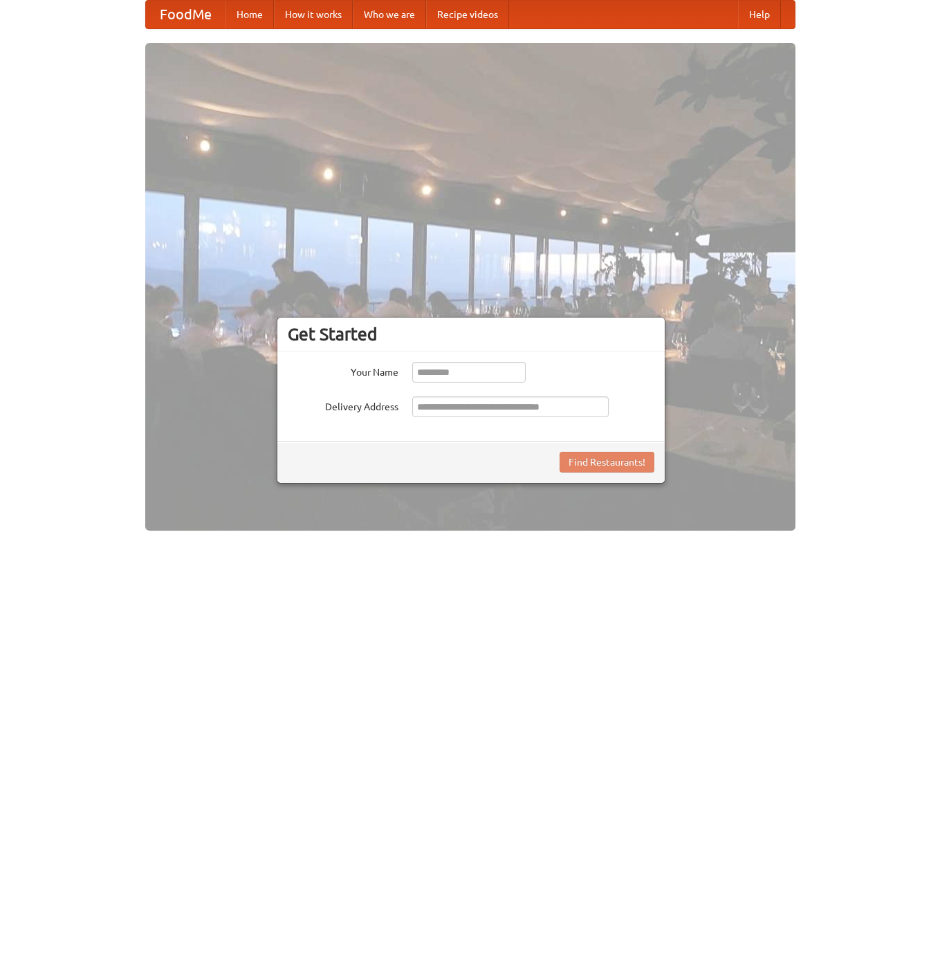  I want to click on a: FoodMe, so click(185, 15).